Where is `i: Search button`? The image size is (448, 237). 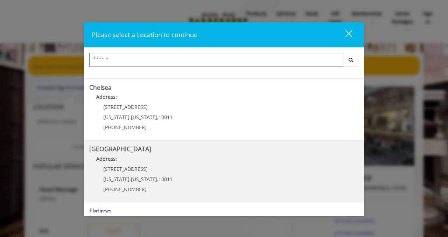
i: Search button is located at coordinates (351, 60).